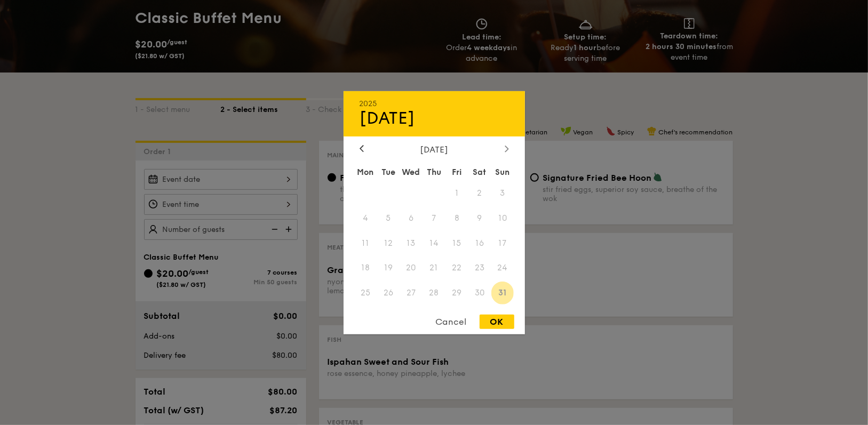 Image resolution: width=868 pixels, height=425 pixels. What do you see at coordinates (457, 193) in the screenshot?
I see `span: 1` at bounding box center [457, 193].